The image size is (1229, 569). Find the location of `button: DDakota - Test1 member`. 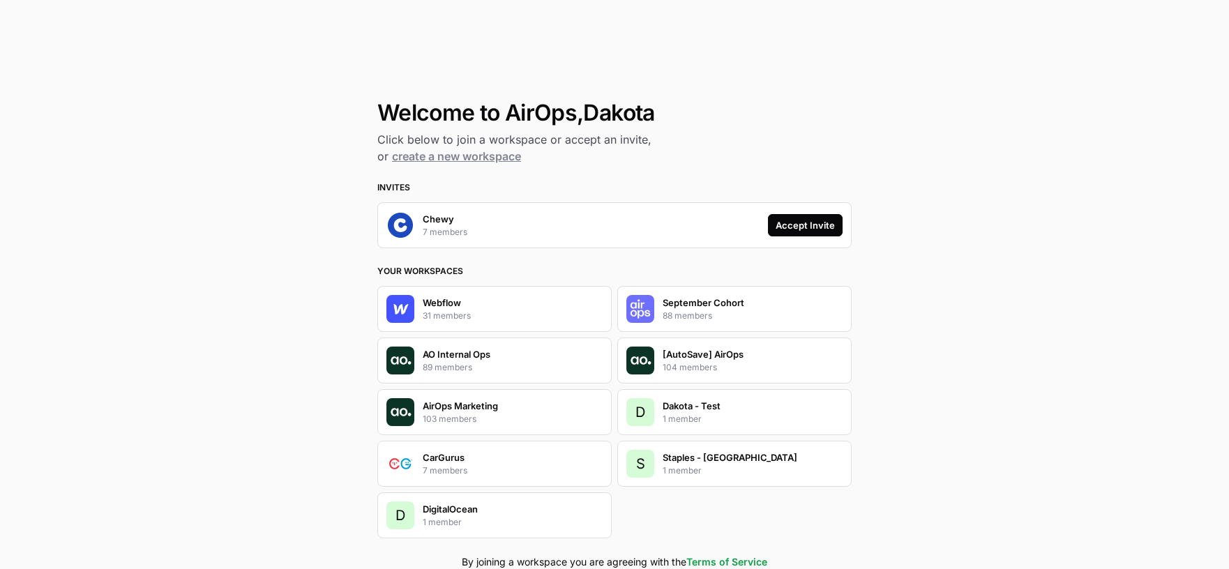

button: DDakota - Test1 member is located at coordinates (734, 412).